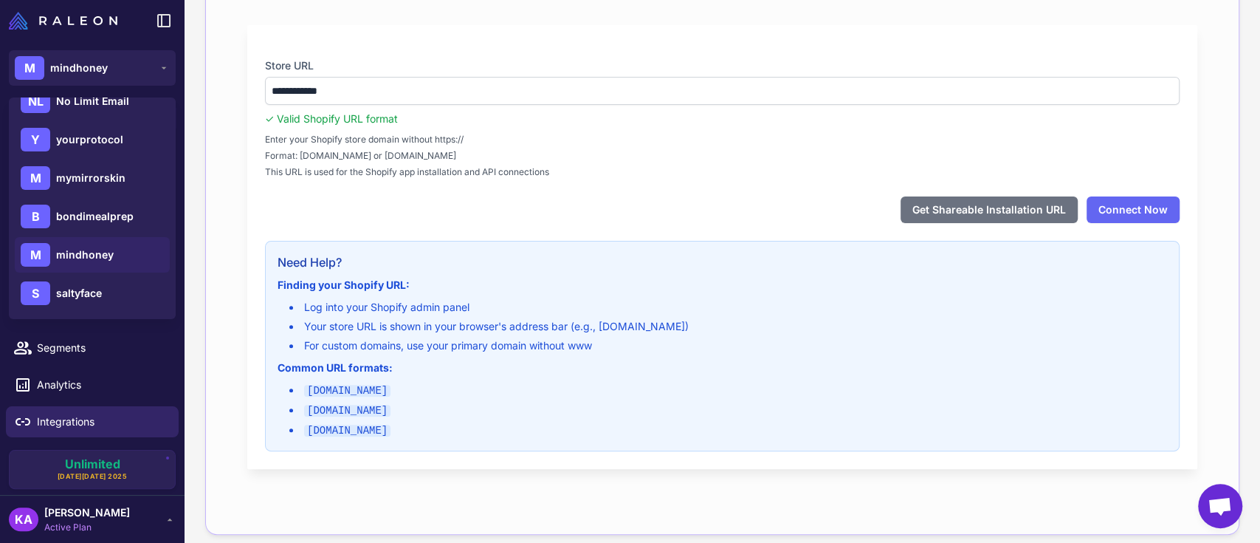 The image size is (1260, 543). I want to click on span: yourprotocol, so click(89, 140).